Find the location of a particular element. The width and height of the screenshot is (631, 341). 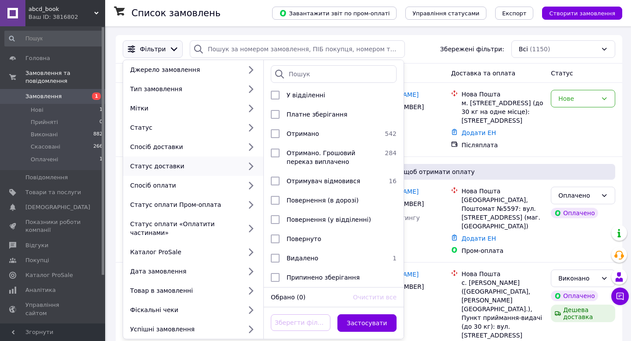

span: Повідомлення is located at coordinates (46, 177).